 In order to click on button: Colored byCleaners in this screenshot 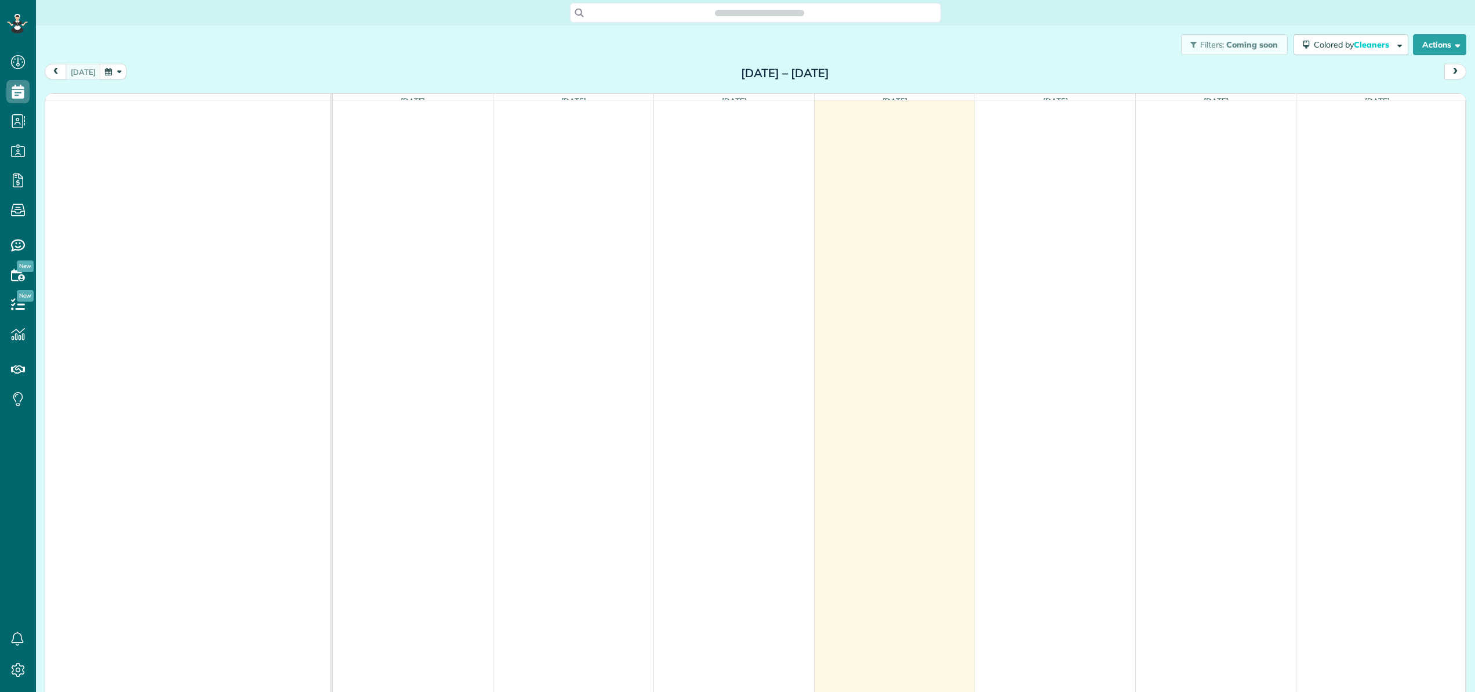, I will do `click(1351, 45)`.